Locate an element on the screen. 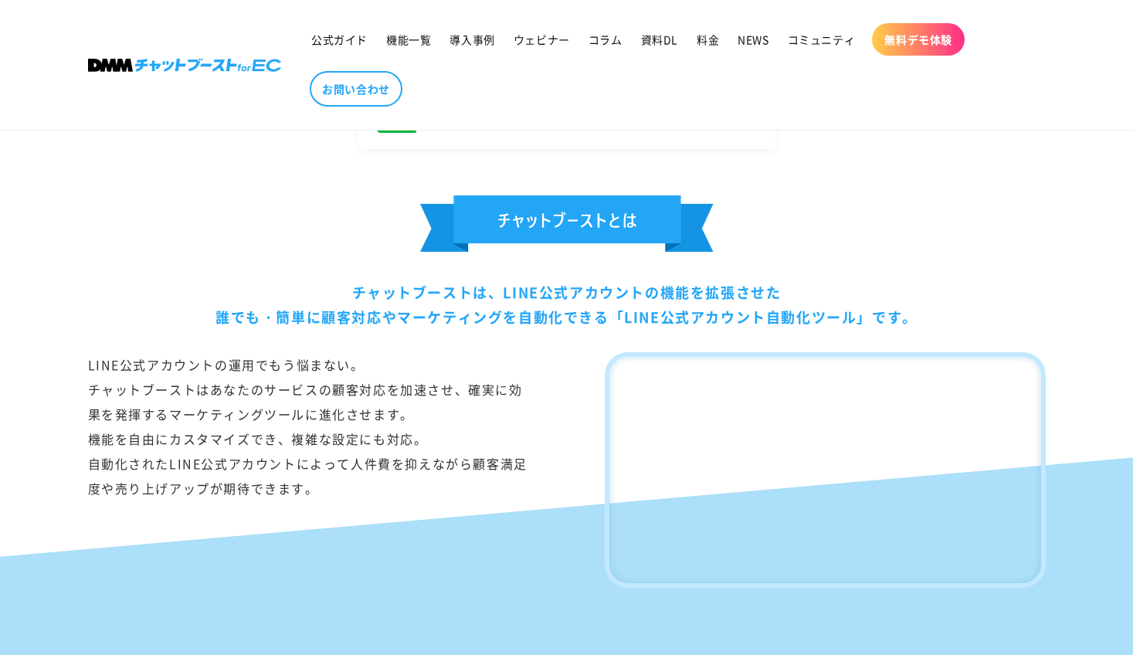 This screenshot has width=1133, height=655. span: 資料DL is located at coordinates (660, 39).